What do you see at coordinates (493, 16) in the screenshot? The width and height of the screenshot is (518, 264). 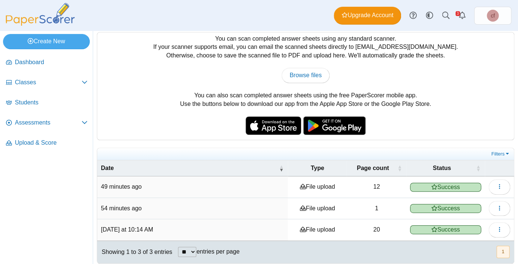 I see `span: chrystal fanelli` at bounding box center [493, 16].